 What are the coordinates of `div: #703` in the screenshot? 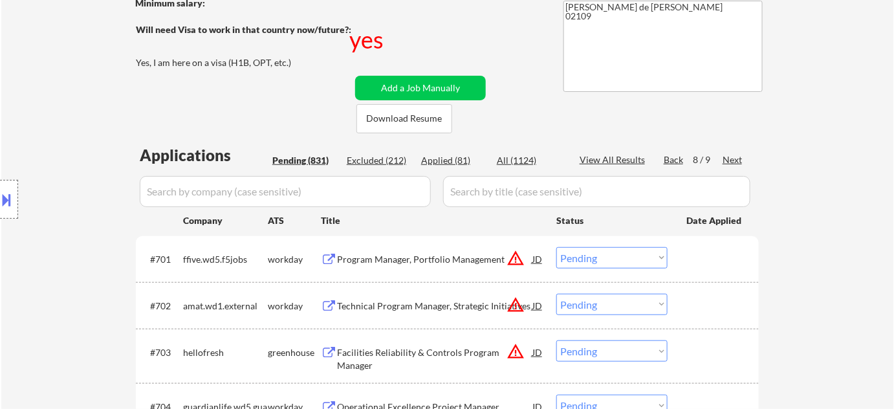 It's located at (161, 352).